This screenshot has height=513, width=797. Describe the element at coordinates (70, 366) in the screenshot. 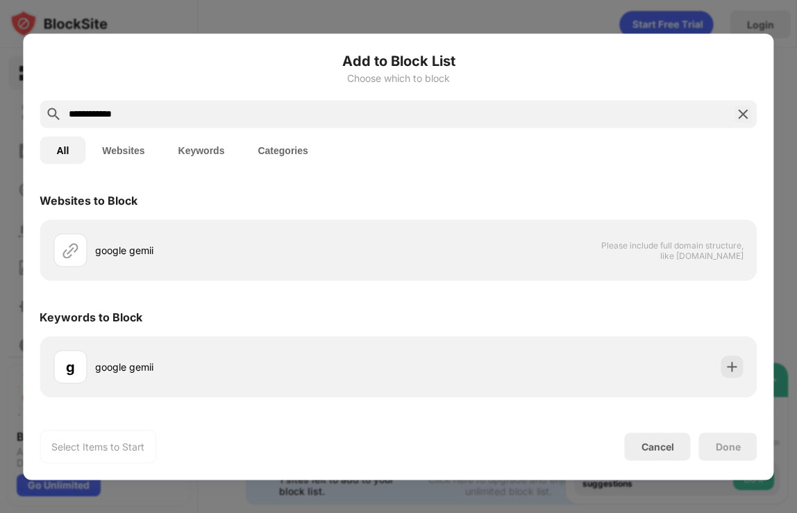

I see `div: g` at that location.